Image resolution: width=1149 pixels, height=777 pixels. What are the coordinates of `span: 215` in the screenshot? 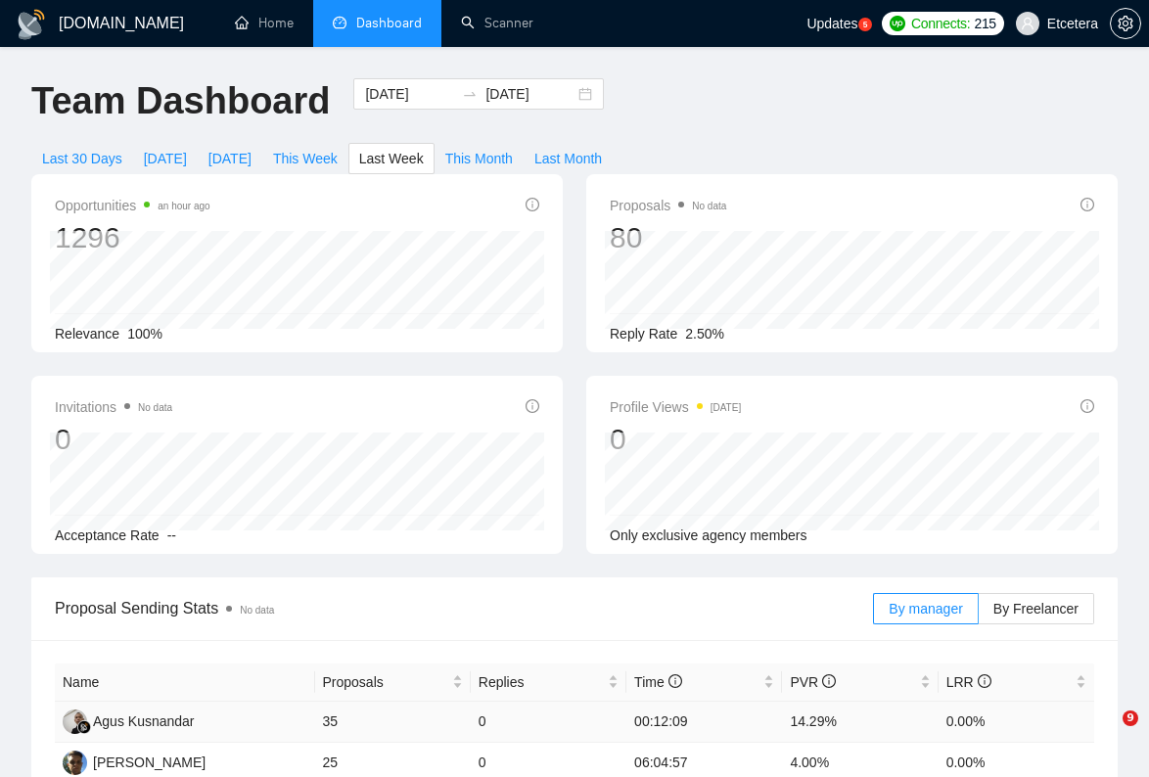 It's located at (985, 23).